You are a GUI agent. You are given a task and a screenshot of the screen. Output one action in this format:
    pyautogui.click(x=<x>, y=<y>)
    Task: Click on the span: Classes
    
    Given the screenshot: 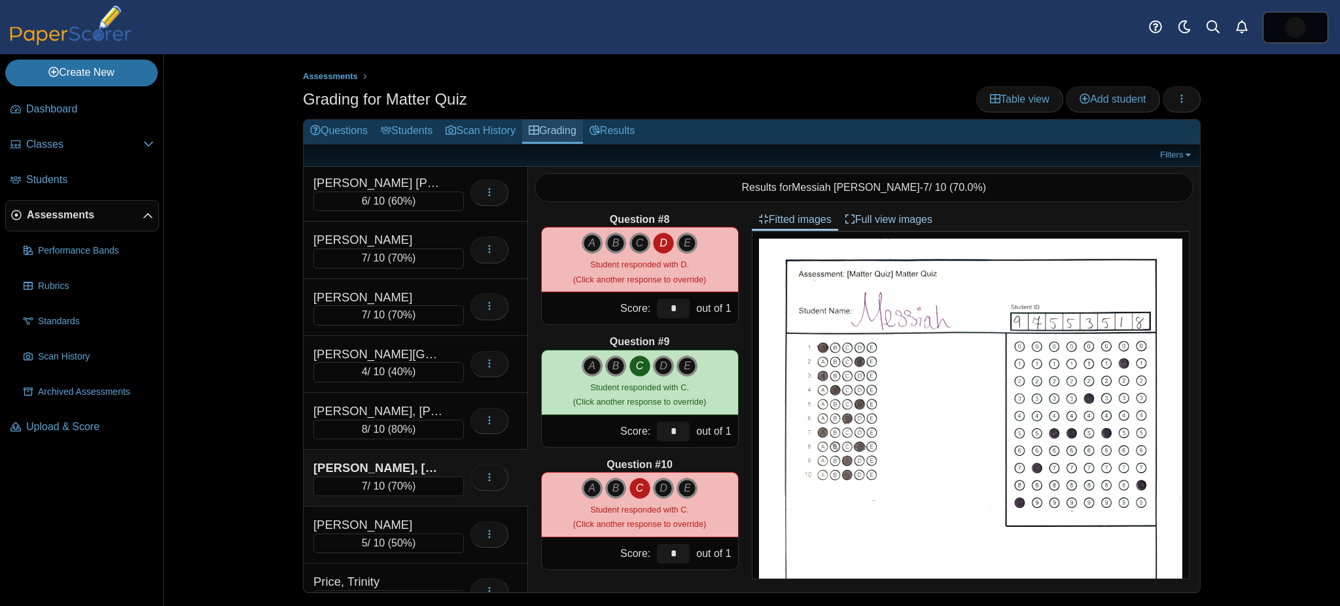 What is the action you would take?
    pyautogui.click(x=84, y=145)
    